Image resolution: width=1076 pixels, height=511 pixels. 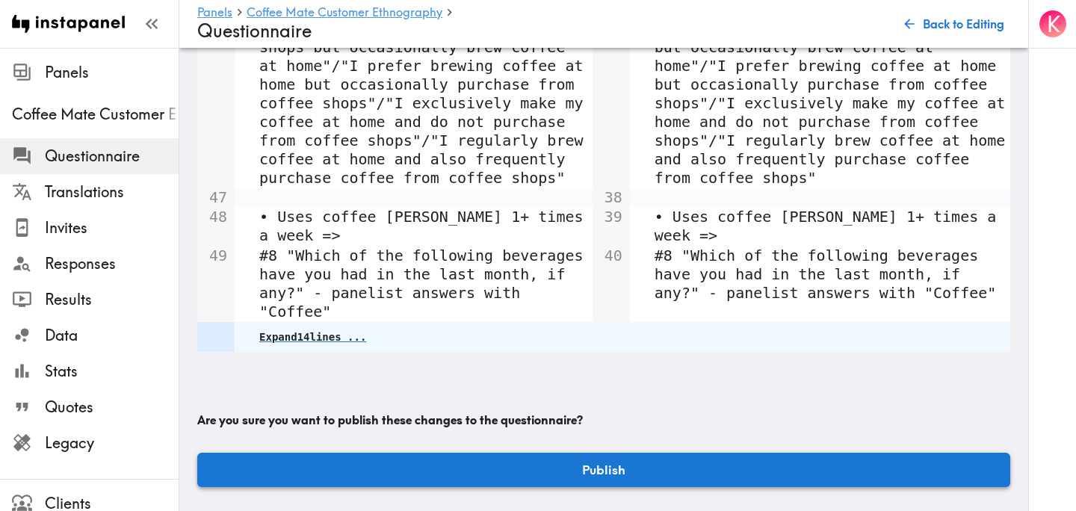 I want to click on pre: 39, so click(x=611, y=217).